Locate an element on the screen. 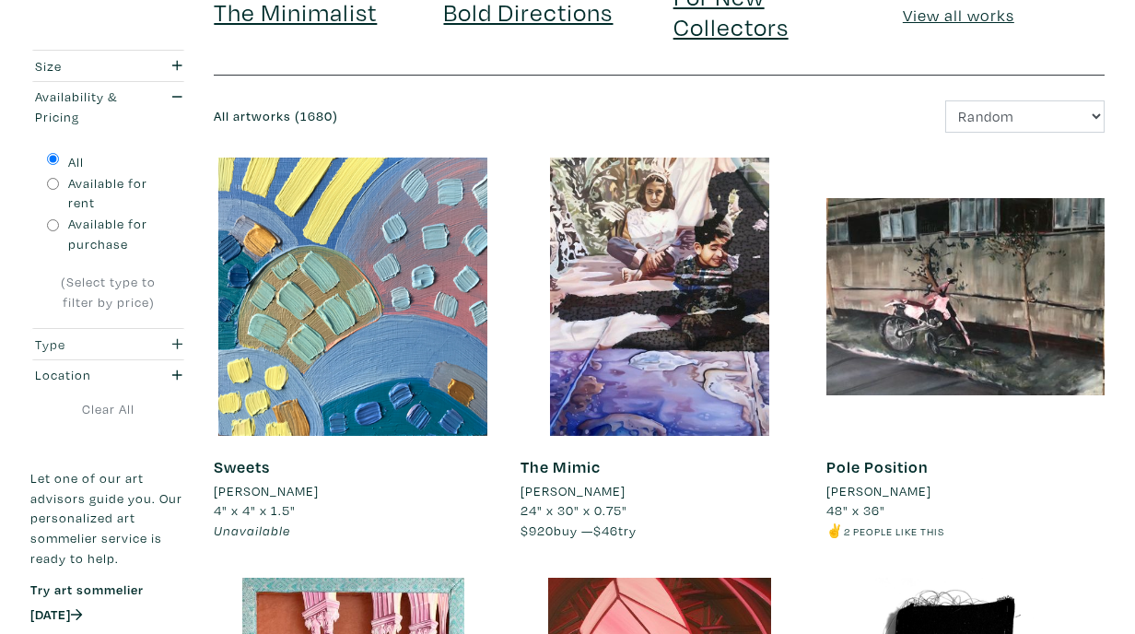 This screenshot has width=1135, height=634. div: Size is located at coordinates (87, 66).